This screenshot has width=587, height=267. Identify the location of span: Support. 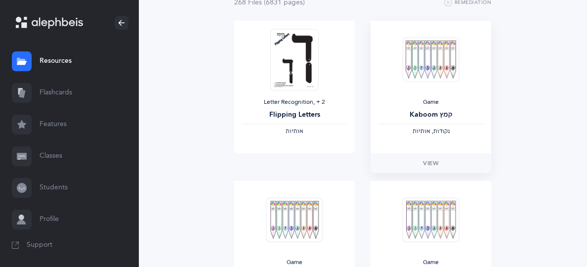
(40, 245).